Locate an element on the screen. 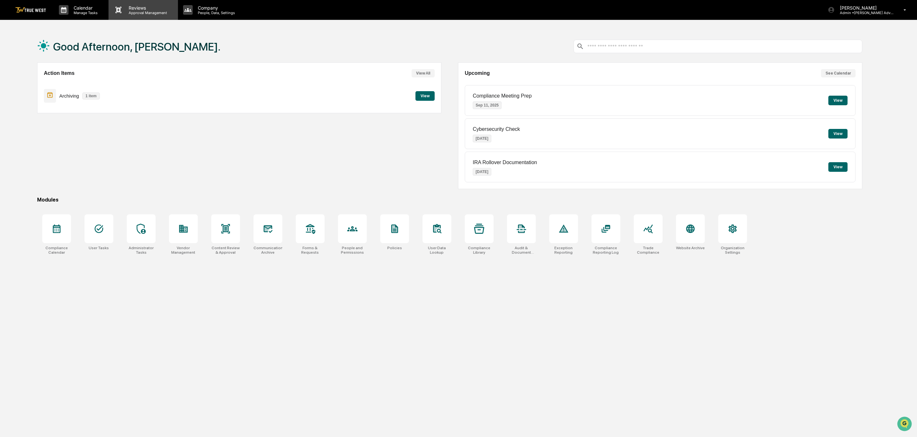 This screenshot has height=437, width=917. div: We're available if you need us! is located at coordinates (51, 58).